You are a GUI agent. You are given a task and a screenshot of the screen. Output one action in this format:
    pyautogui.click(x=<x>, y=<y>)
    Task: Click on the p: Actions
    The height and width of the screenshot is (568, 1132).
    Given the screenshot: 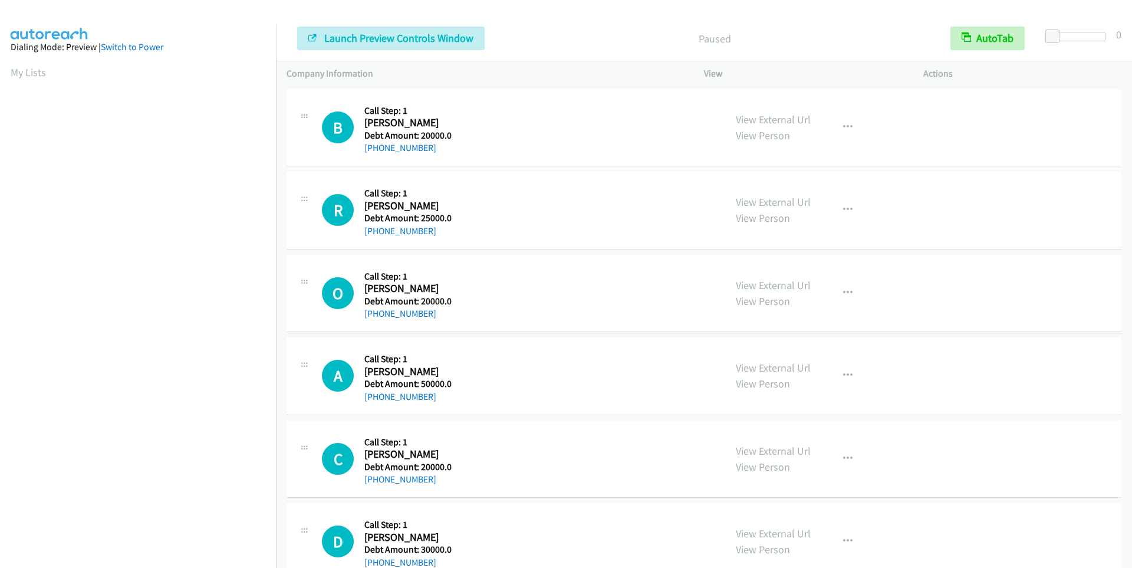 What is the action you would take?
    pyautogui.click(x=1022, y=74)
    